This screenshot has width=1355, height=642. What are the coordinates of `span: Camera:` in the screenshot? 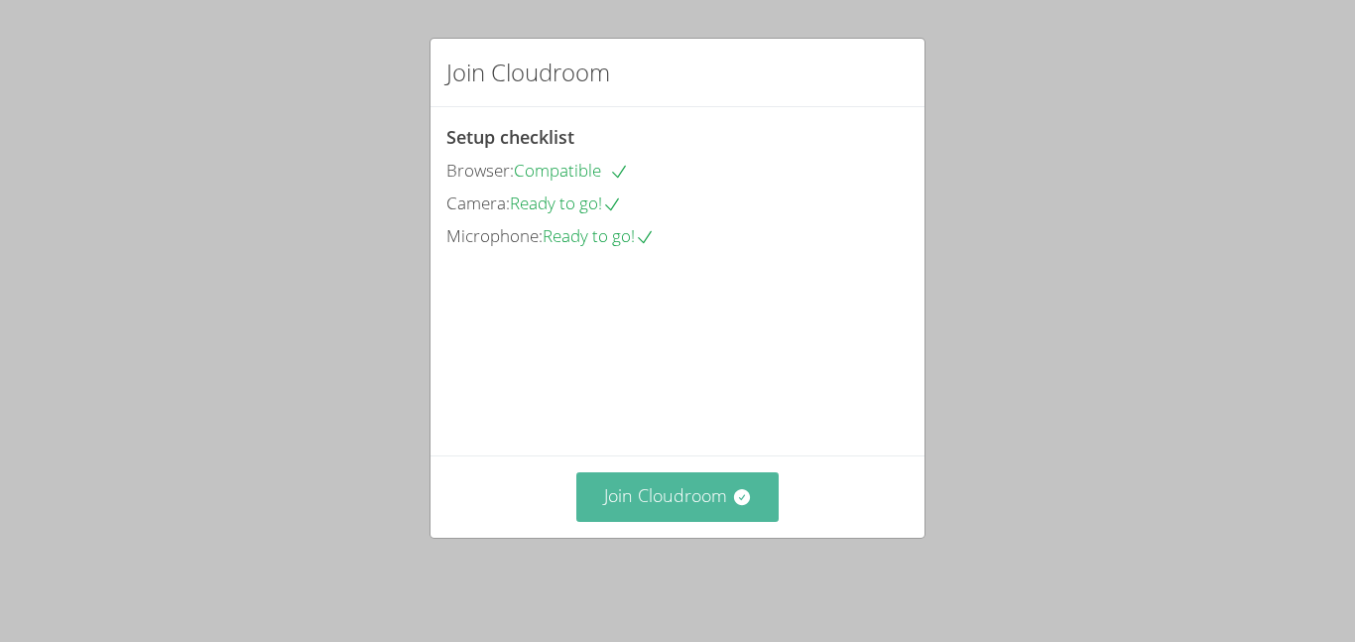 It's located at (478, 202).